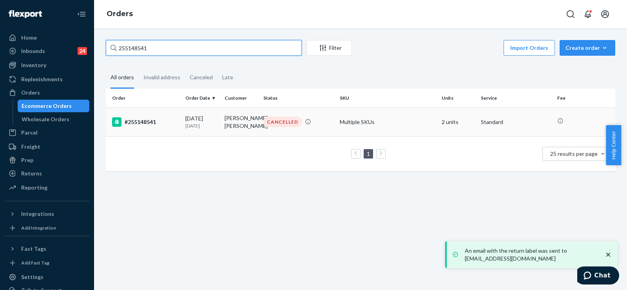 This screenshot has width=627, height=290. I want to click on a: Add Fast Tag, so click(47, 263).